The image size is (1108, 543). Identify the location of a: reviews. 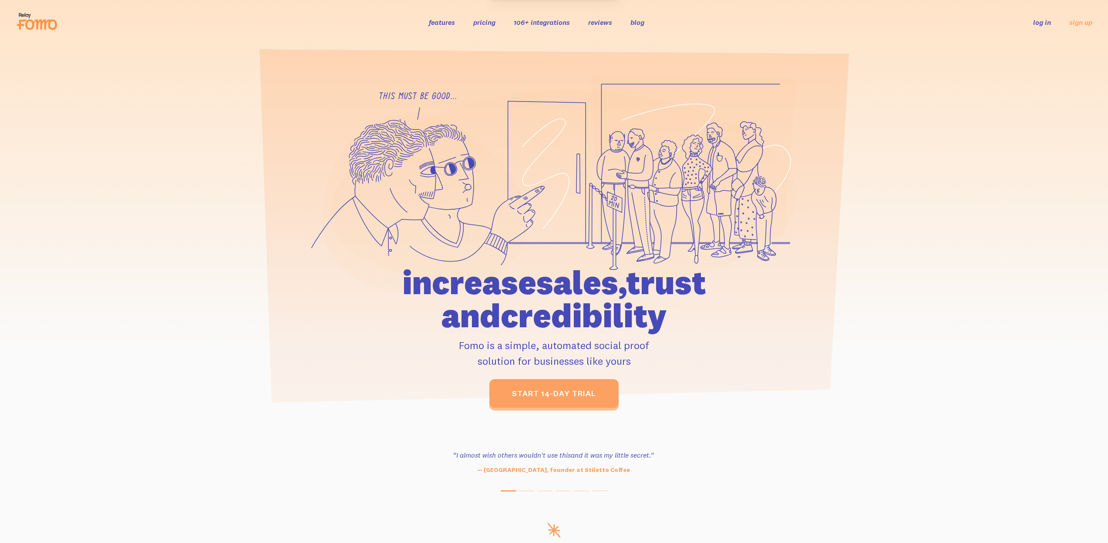
(600, 22).